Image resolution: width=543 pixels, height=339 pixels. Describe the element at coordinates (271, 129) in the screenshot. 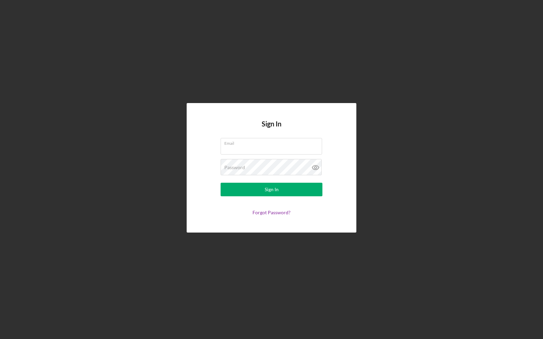

I see `h4: Sign In` at that location.